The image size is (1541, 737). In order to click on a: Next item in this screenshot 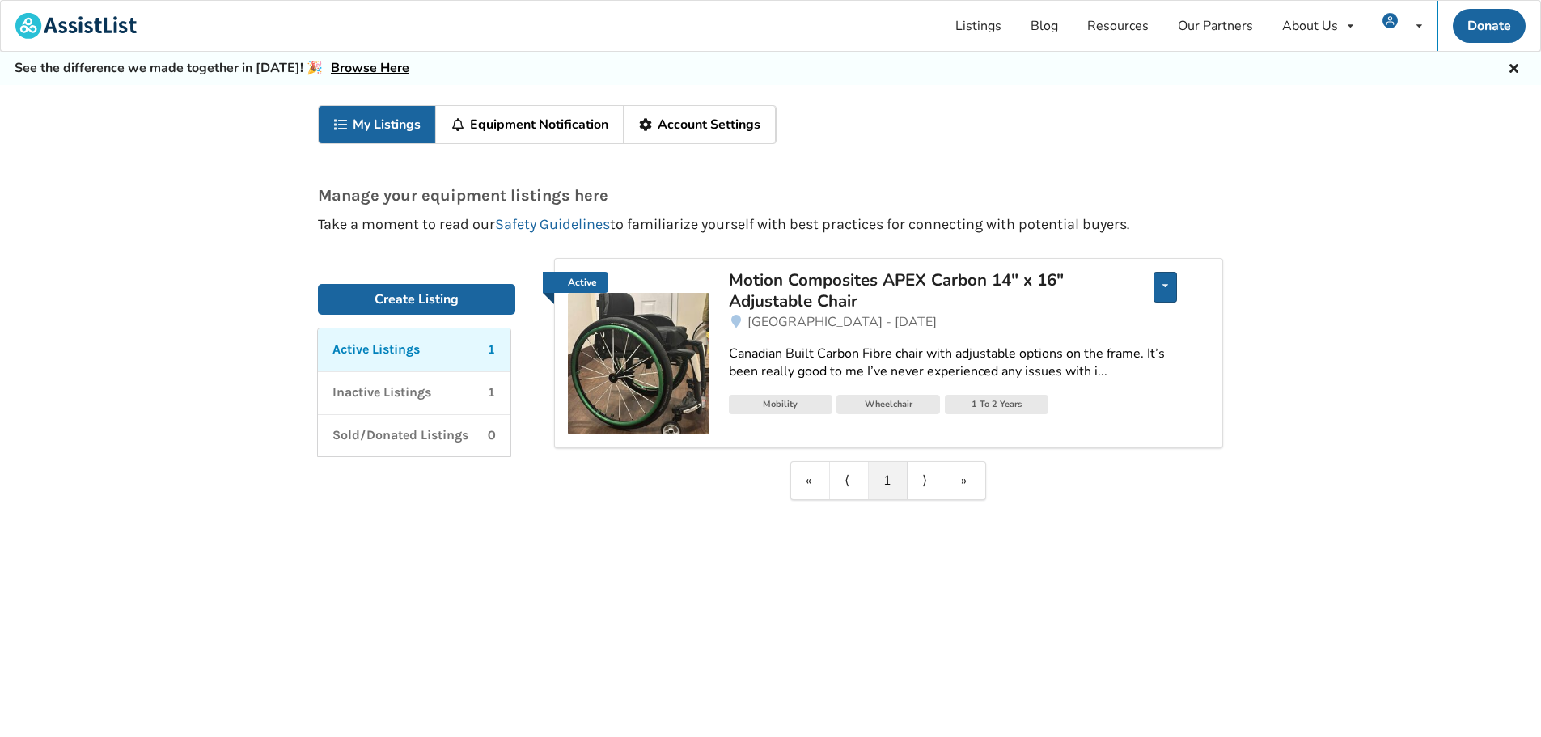, I will do `click(927, 480)`.